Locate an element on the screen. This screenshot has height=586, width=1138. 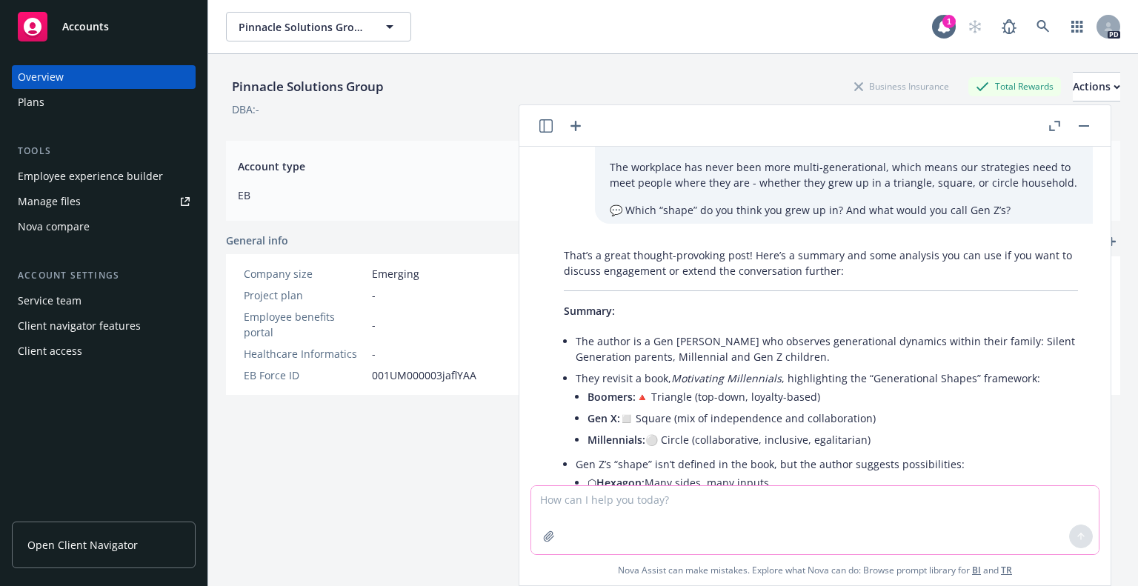
div: Employee experience builder is located at coordinates (90, 176).